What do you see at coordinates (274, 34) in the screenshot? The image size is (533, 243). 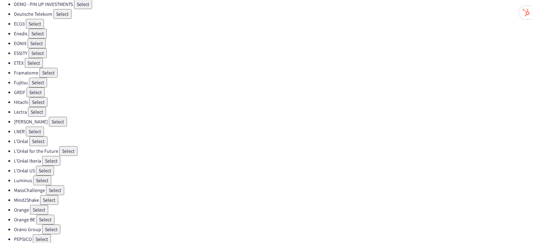 I see `li: Enedis` at bounding box center [274, 34].